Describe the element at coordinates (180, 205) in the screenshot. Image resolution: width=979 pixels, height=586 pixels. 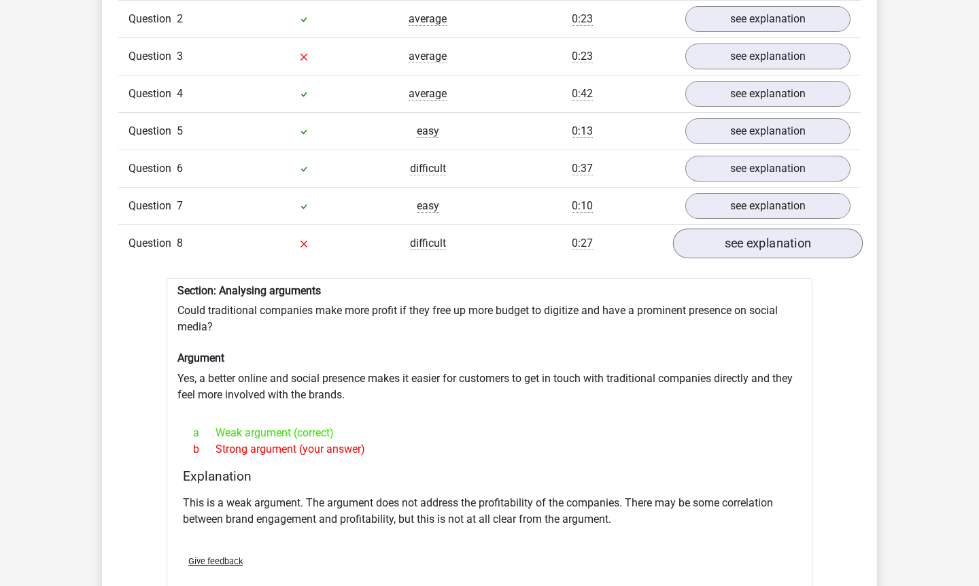
I see `span: 7` at that location.